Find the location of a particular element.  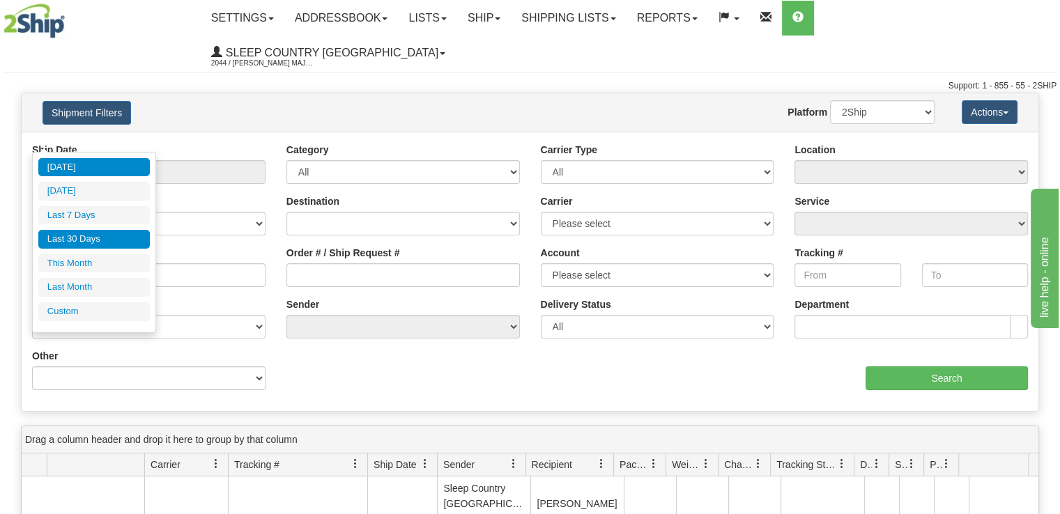

label: Category is located at coordinates (307, 150).